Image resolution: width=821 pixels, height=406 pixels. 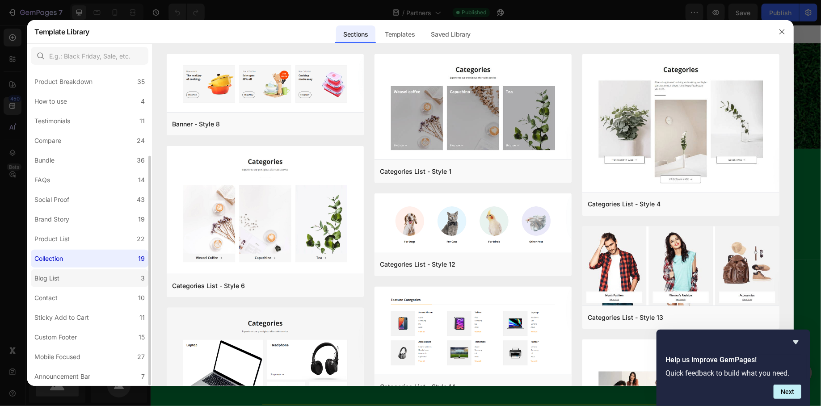 I want to click on div: Categories List - Style 4, so click(x=624, y=204).